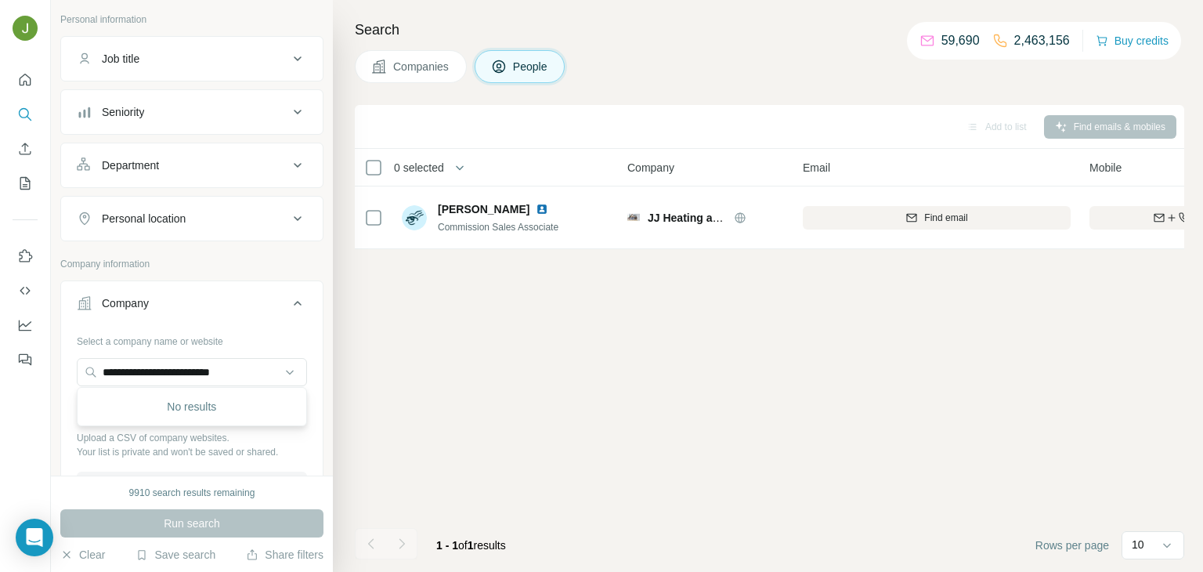 This screenshot has height=572, width=1203. I want to click on span: Companies, so click(421, 67).